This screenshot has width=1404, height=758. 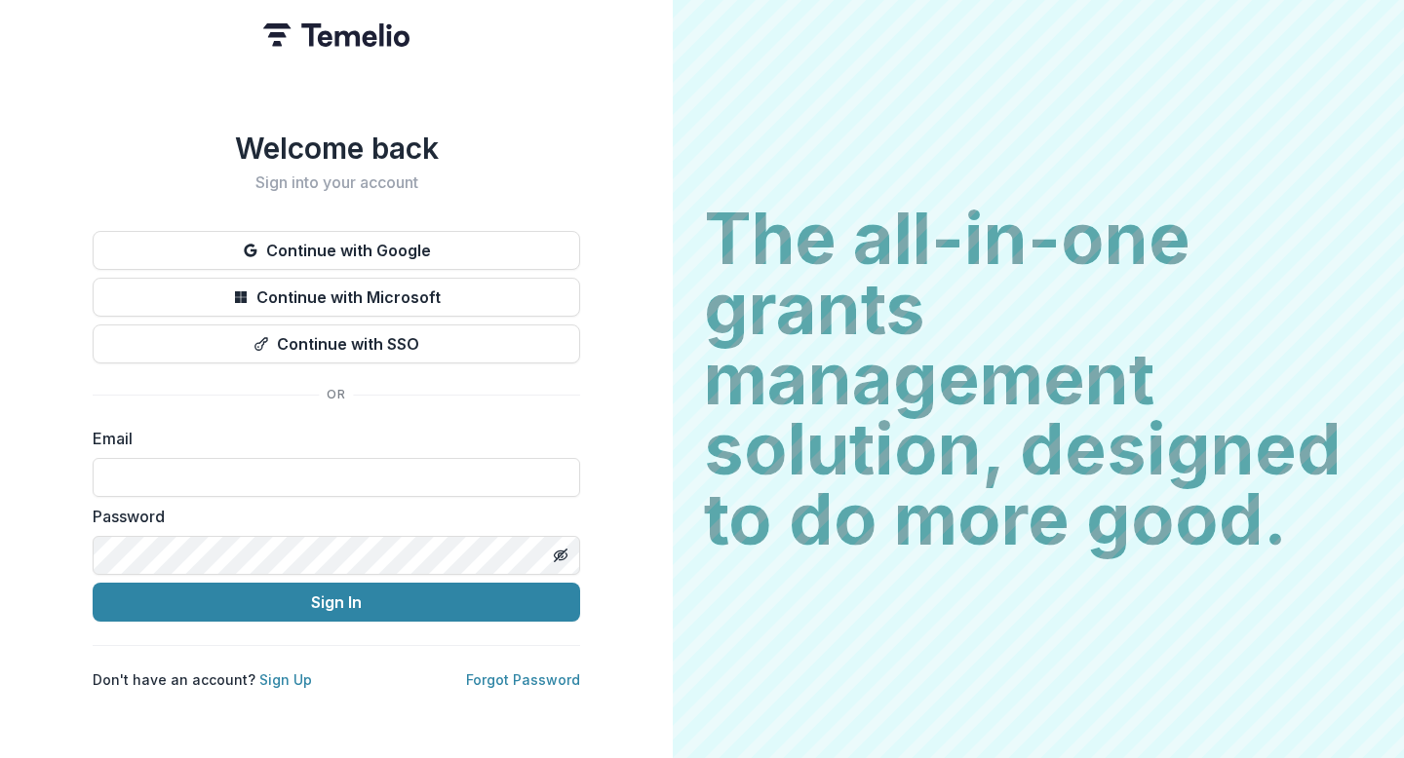 I want to click on label: Email, so click(x=330, y=439).